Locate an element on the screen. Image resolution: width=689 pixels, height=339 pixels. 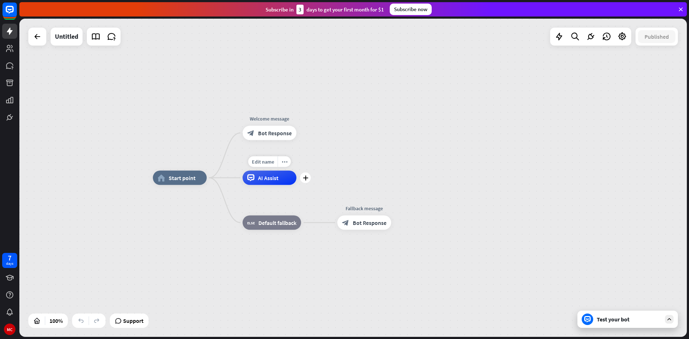
i: more_horiz is located at coordinates (285, 161).